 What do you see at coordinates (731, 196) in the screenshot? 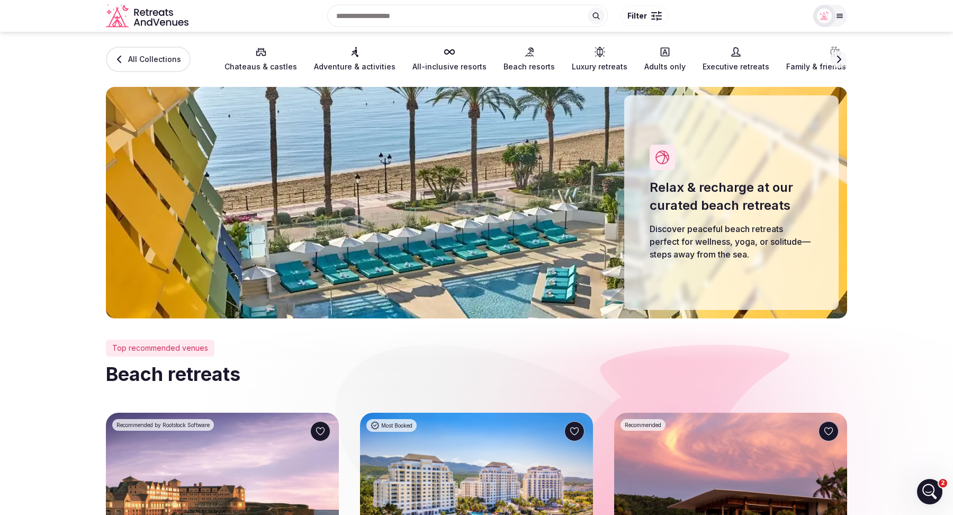
I see `h1: Relax & recharge at our curated beach retreats` at bounding box center [731, 196].